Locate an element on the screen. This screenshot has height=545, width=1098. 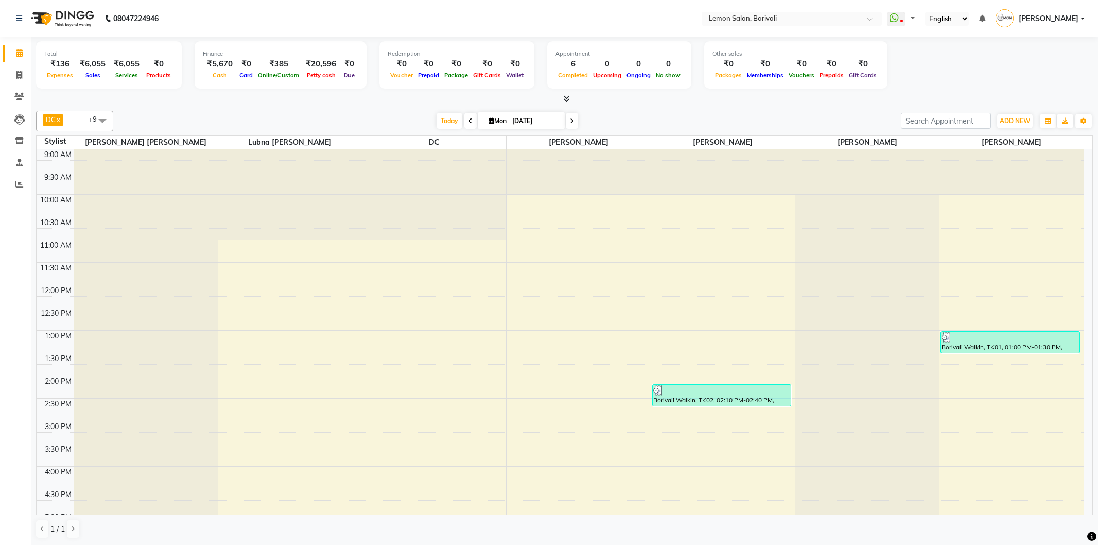
span: Packages is located at coordinates (729, 75).